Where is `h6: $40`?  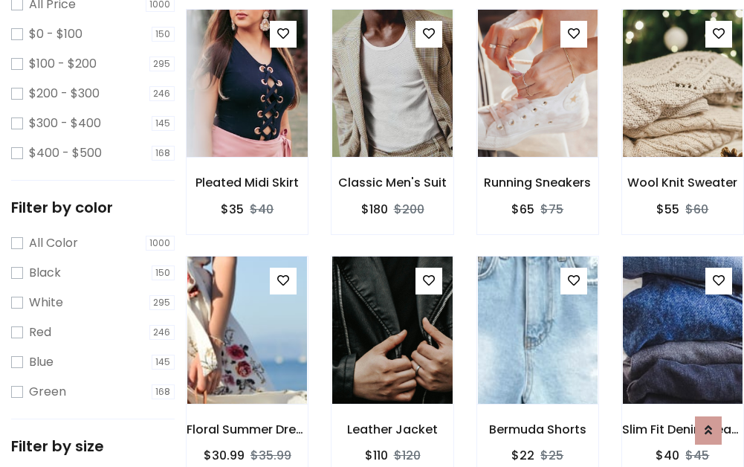
h6: $40 is located at coordinates (667, 455).